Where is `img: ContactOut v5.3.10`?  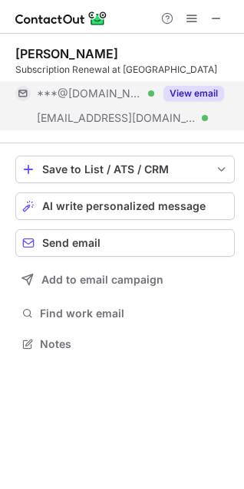
img: ContactOut v5.3.10 is located at coordinates (61, 18).